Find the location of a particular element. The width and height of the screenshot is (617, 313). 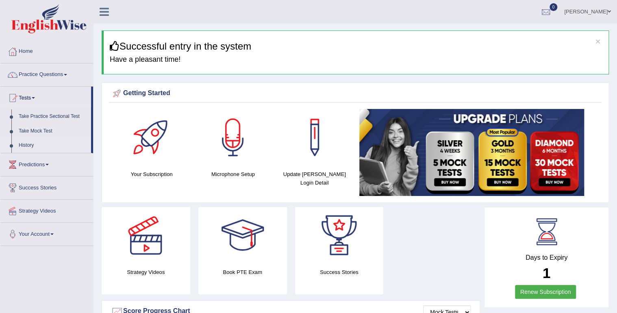

a: Take Mock Test is located at coordinates (53, 131).